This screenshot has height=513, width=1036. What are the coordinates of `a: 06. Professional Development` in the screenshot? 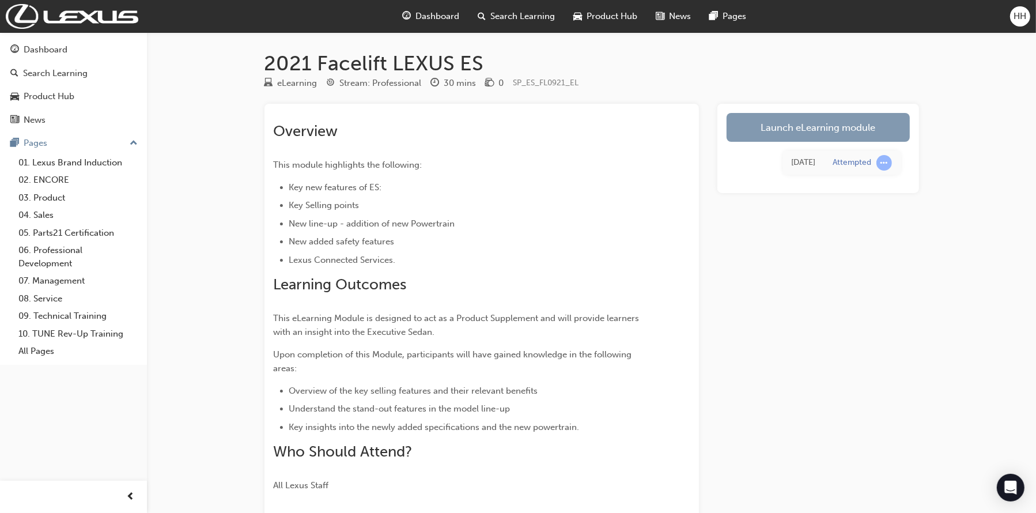 It's located at (78, 256).